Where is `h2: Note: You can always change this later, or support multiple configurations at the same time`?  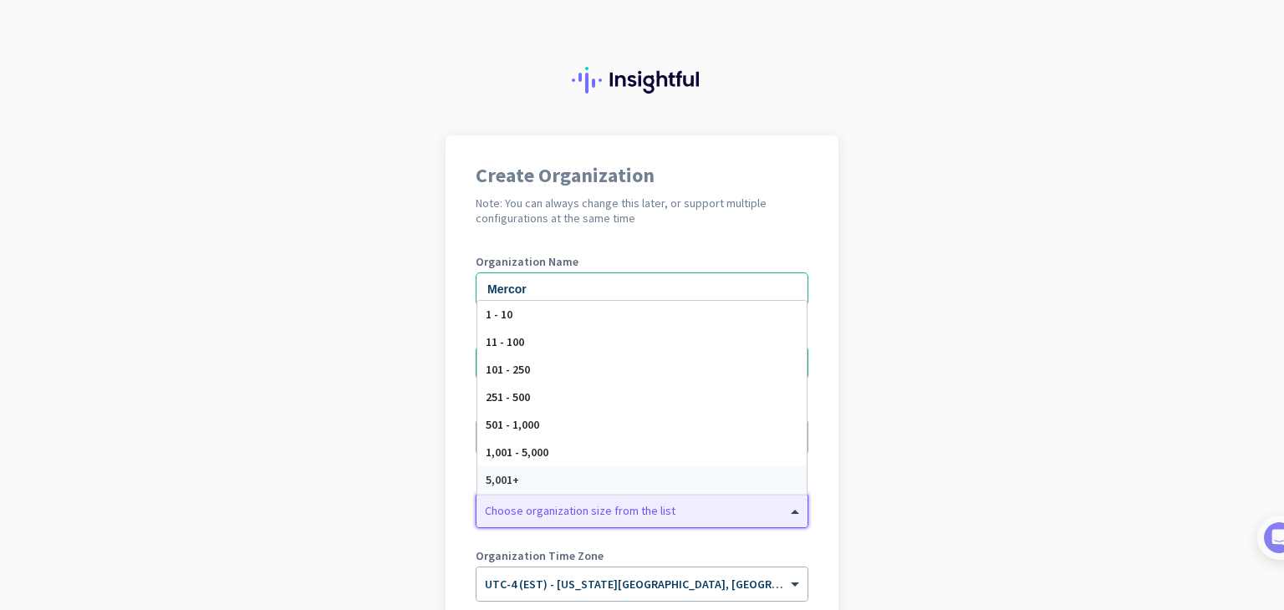
h2: Note: You can always change this later, or support multiple configurations at the same time is located at coordinates (642, 211).